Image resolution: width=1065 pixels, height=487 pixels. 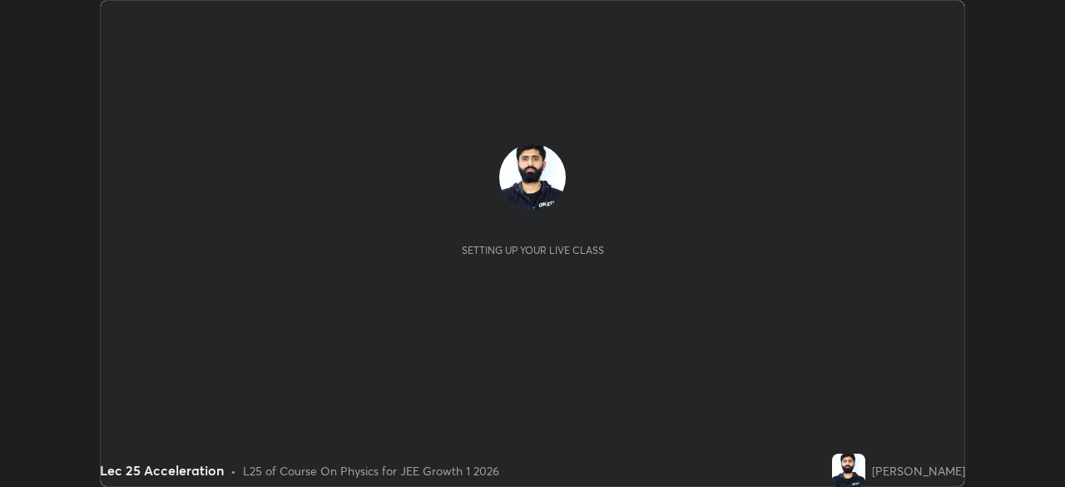 I want to click on div: Lec 25 Acceleration, so click(x=161, y=470).